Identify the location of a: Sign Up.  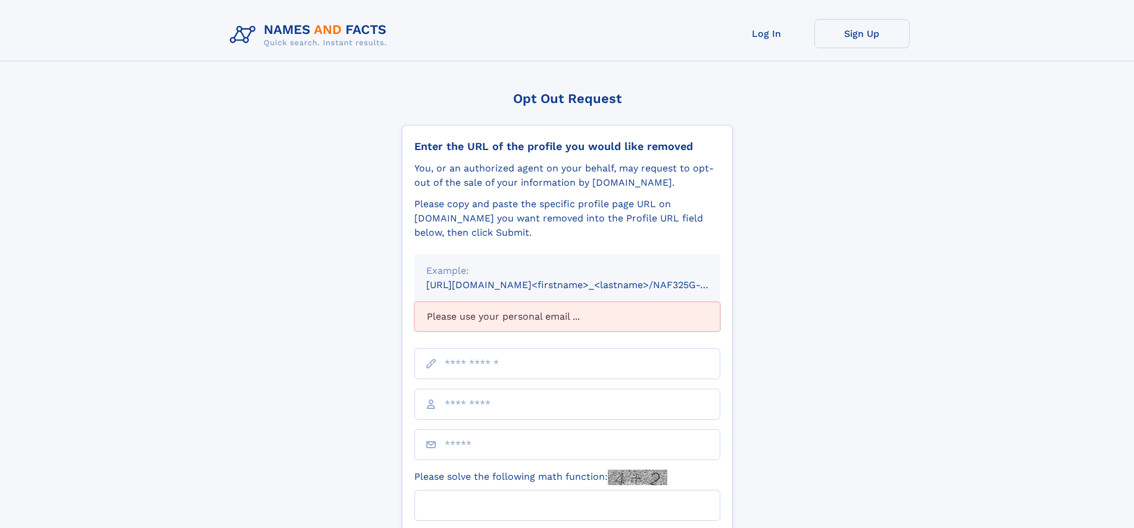
(862, 33).